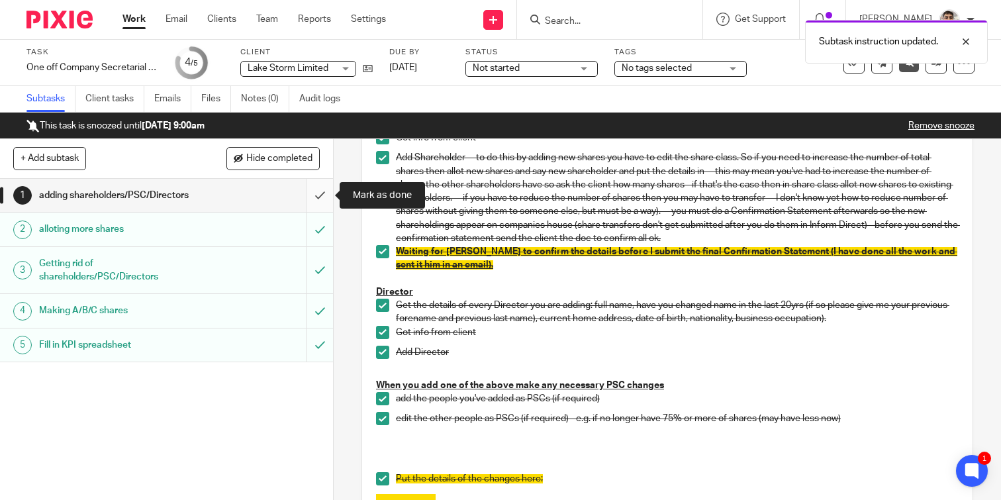  I want to click on h1: Fill in KPI spreadsheet, so click(124, 345).